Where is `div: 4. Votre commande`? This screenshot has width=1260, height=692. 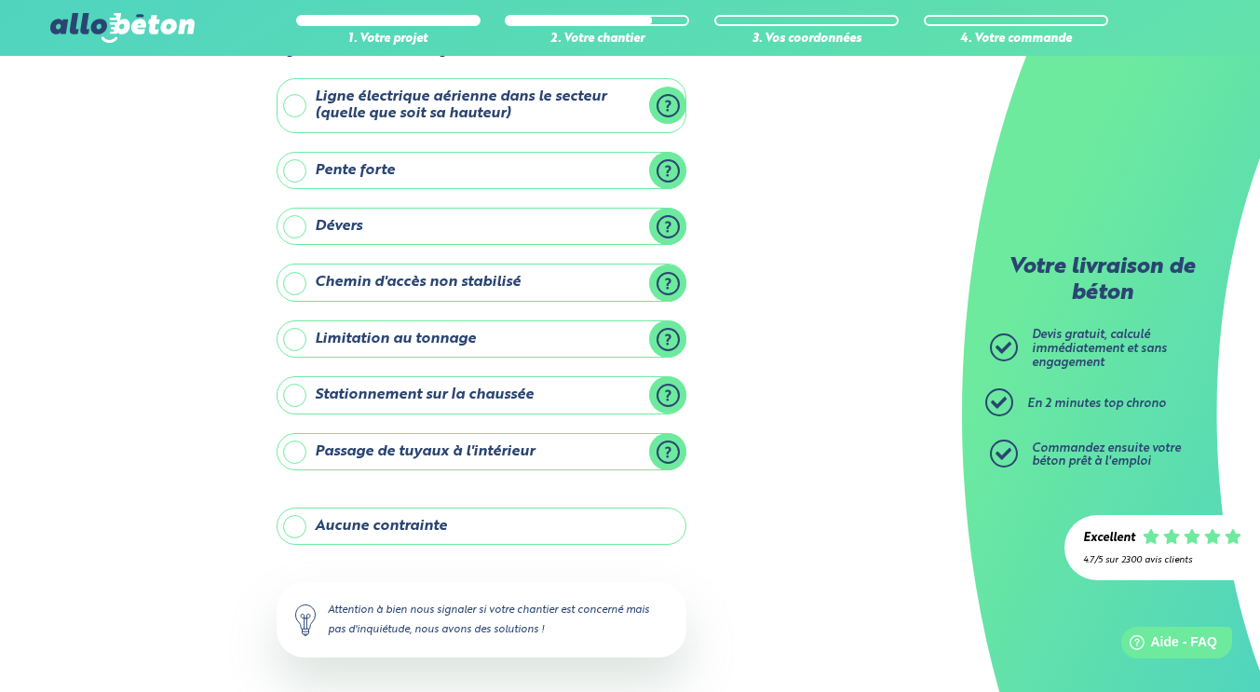 div: 4. Votre commande is located at coordinates (1016, 39).